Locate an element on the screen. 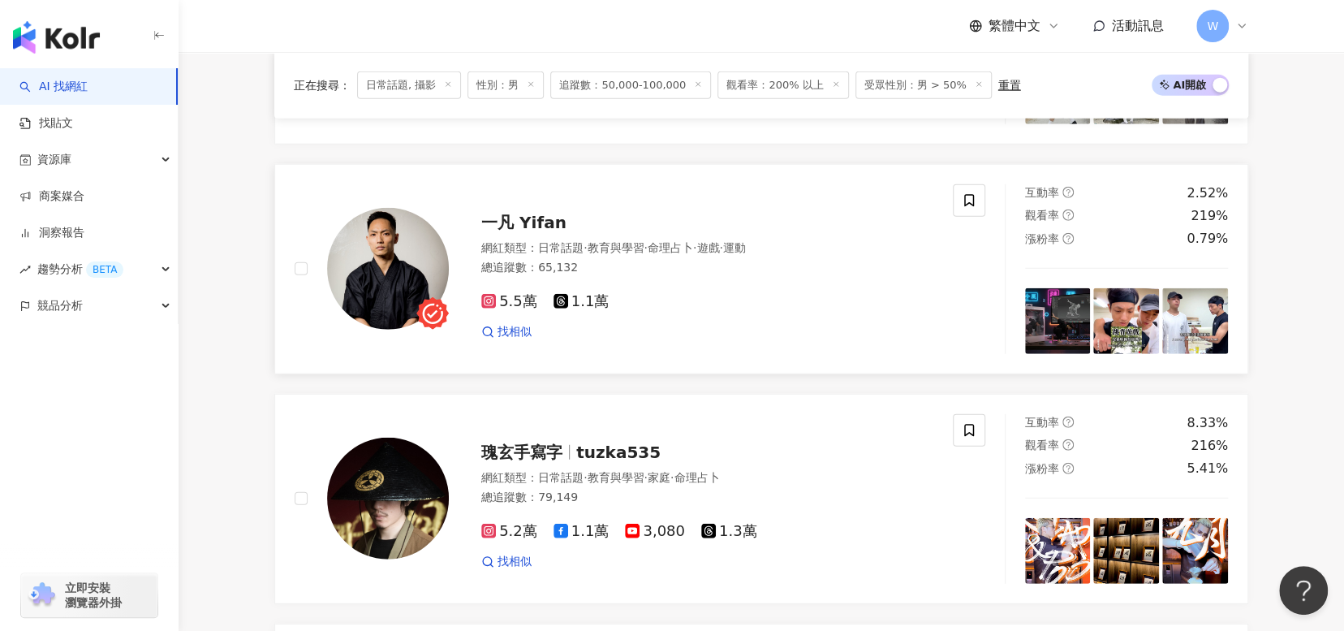  span: 家庭 is located at coordinates (659, 477).